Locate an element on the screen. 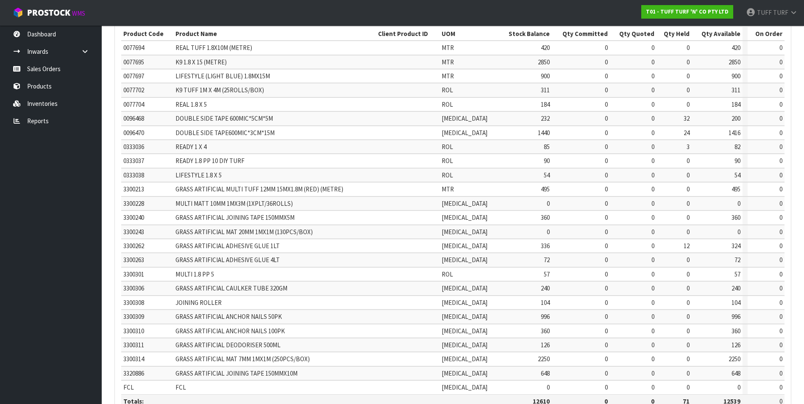  th: On Order is located at coordinates (766, 34).